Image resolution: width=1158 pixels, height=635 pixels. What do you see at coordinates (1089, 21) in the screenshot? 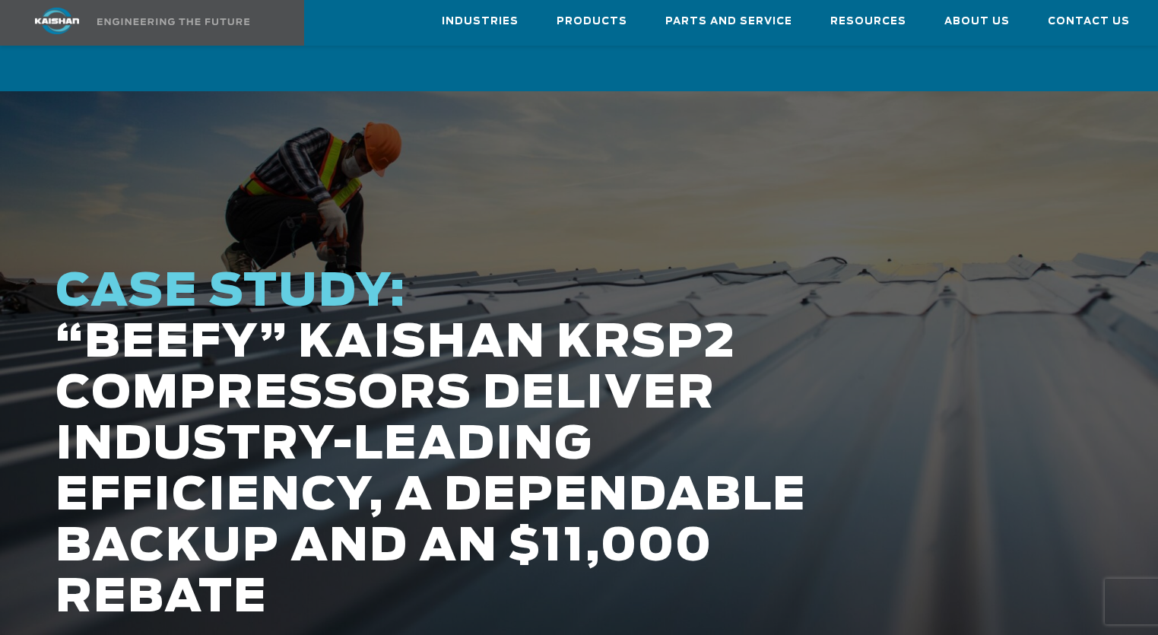
I see `a: Contact Us` at bounding box center [1089, 21].